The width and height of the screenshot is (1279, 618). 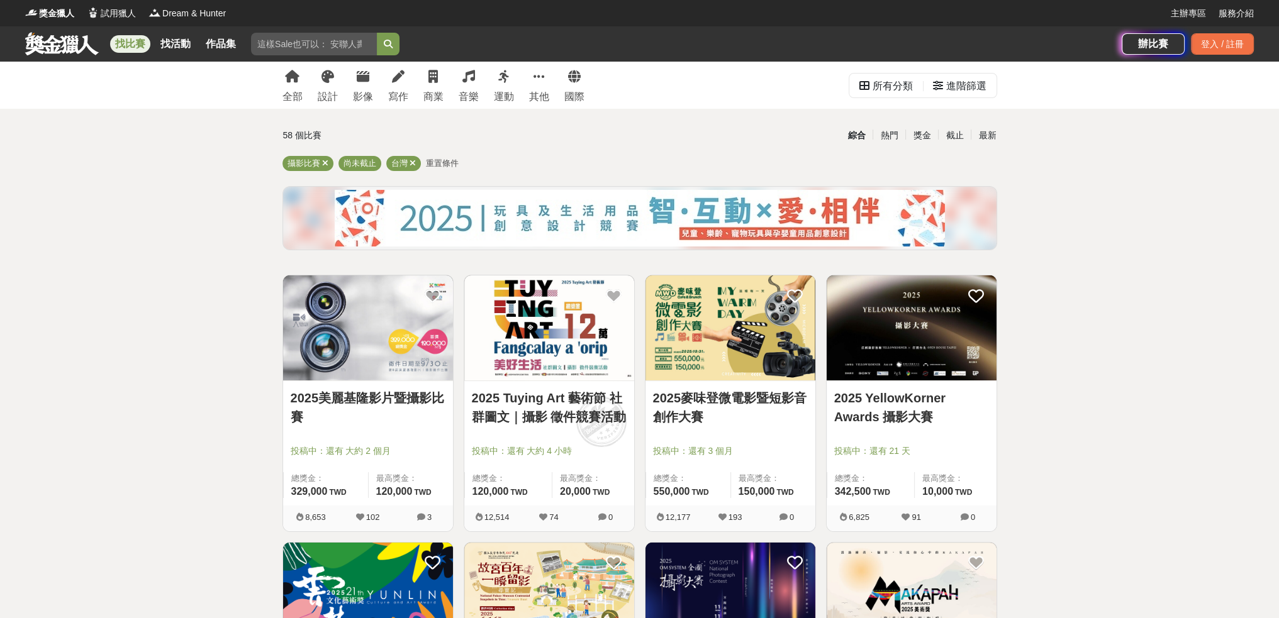 I want to click on a: 設計, so click(x=328, y=85).